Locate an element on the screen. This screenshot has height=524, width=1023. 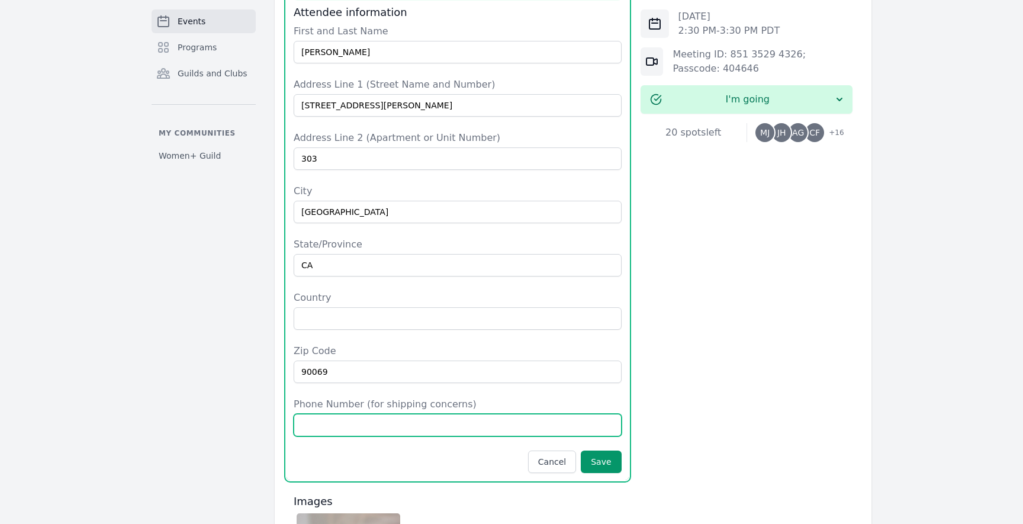
p: My communities is located at coordinates (204, 133).